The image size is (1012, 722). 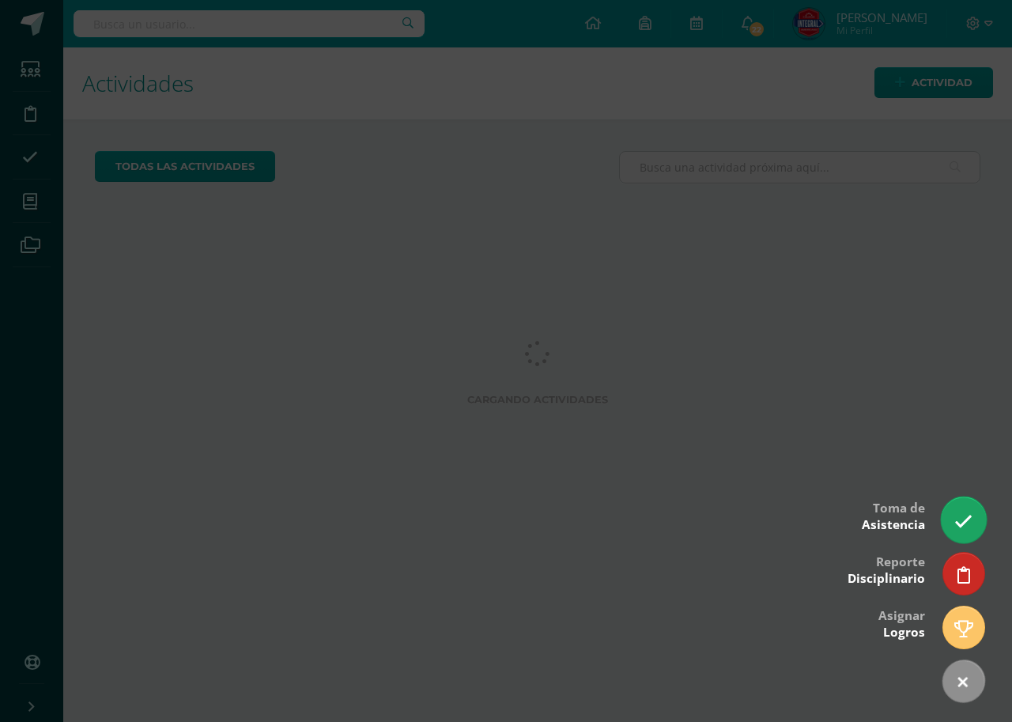 What do you see at coordinates (893, 524) in the screenshot?
I see `span: Asistencia` at bounding box center [893, 524].